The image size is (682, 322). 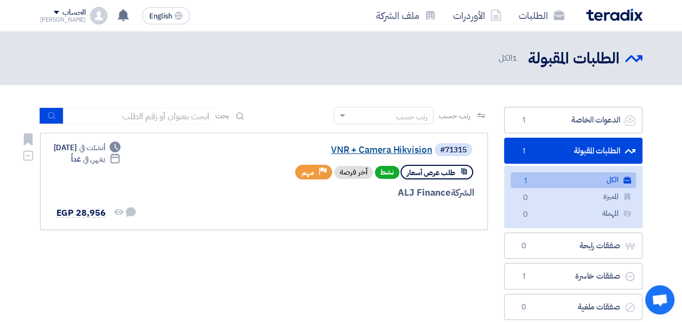 What do you see at coordinates (406, 15) in the screenshot?
I see `a: ملف الشركة` at bounding box center [406, 15].